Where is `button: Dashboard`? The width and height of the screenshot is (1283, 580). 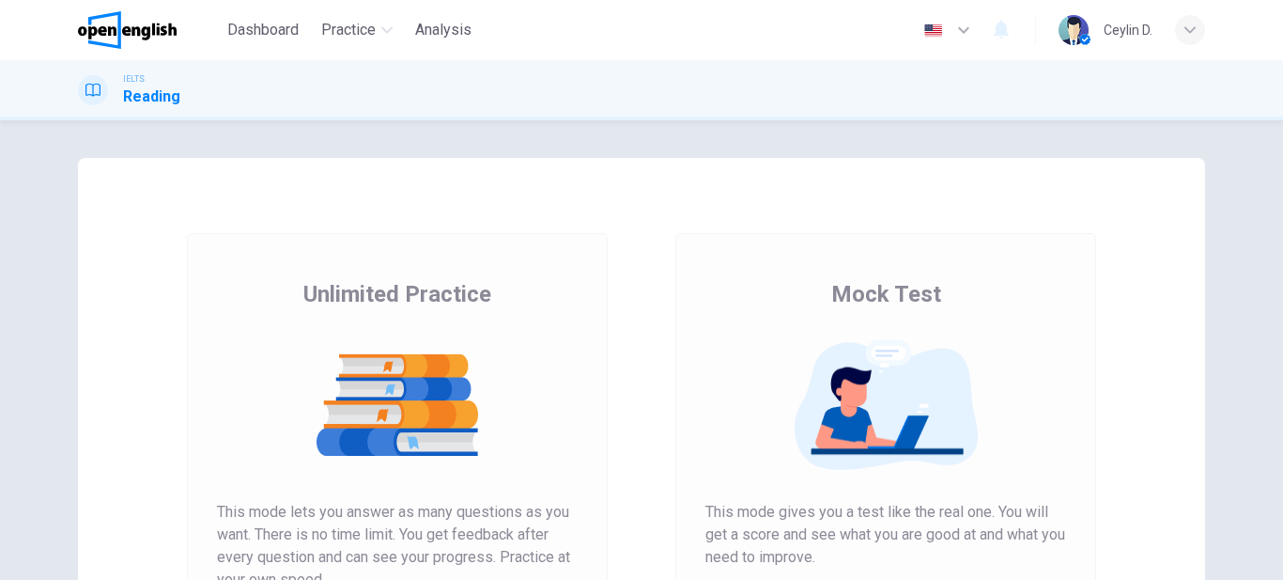 button: Dashboard is located at coordinates (263, 30).